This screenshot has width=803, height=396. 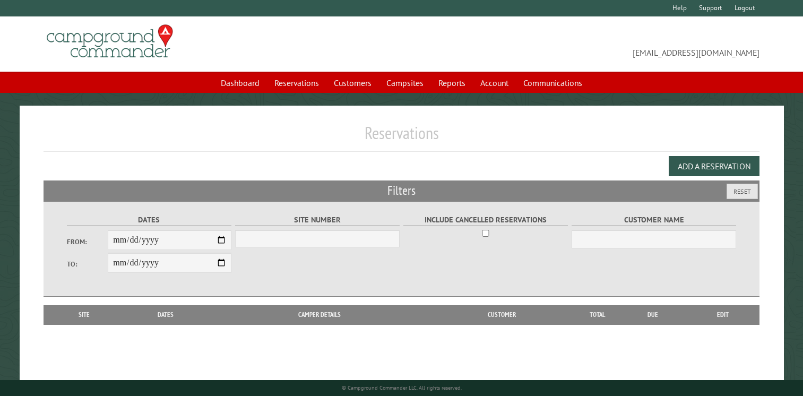 I want to click on label: Site Number, so click(x=317, y=220).